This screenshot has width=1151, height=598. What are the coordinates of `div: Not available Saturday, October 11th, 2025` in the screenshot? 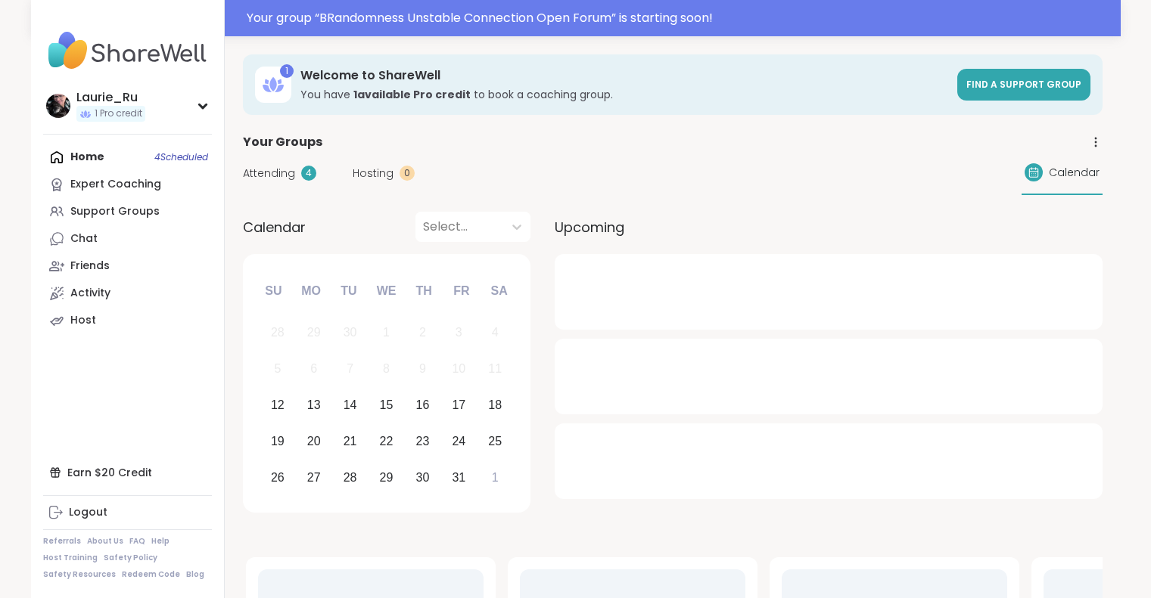 It's located at (495, 369).